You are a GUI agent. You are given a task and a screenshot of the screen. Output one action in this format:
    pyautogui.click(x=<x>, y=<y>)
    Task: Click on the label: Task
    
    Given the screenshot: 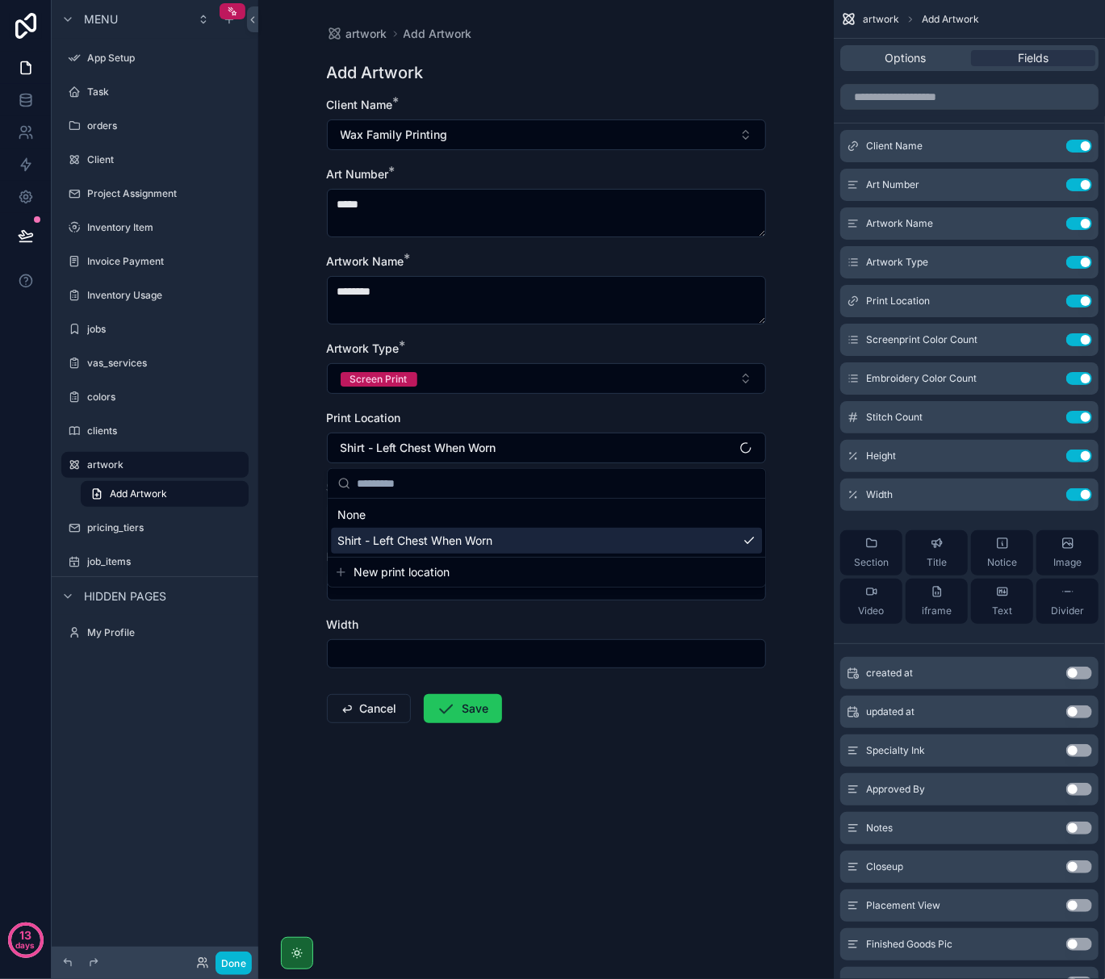 What is the action you would take?
    pyautogui.click(x=166, y=92)
    